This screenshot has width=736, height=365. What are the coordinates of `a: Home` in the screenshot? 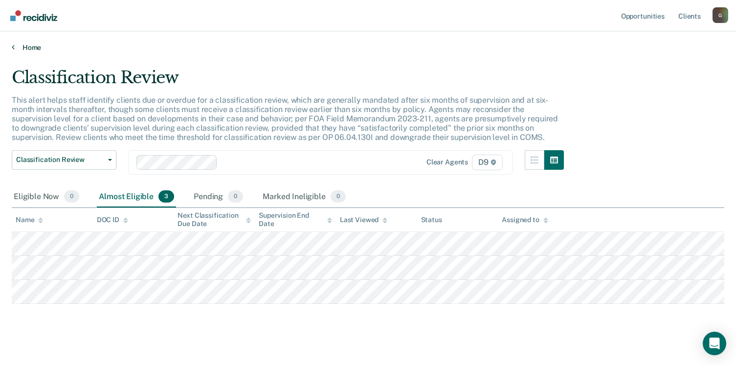 It's located at (368, 47).